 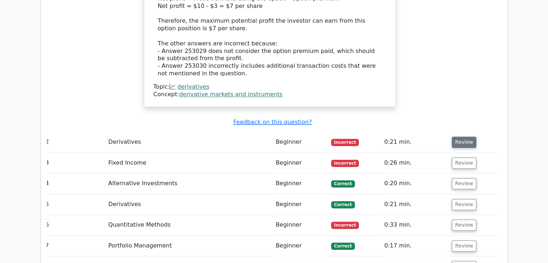 I want to click on div: Topic:, so click(x=270, y=87).